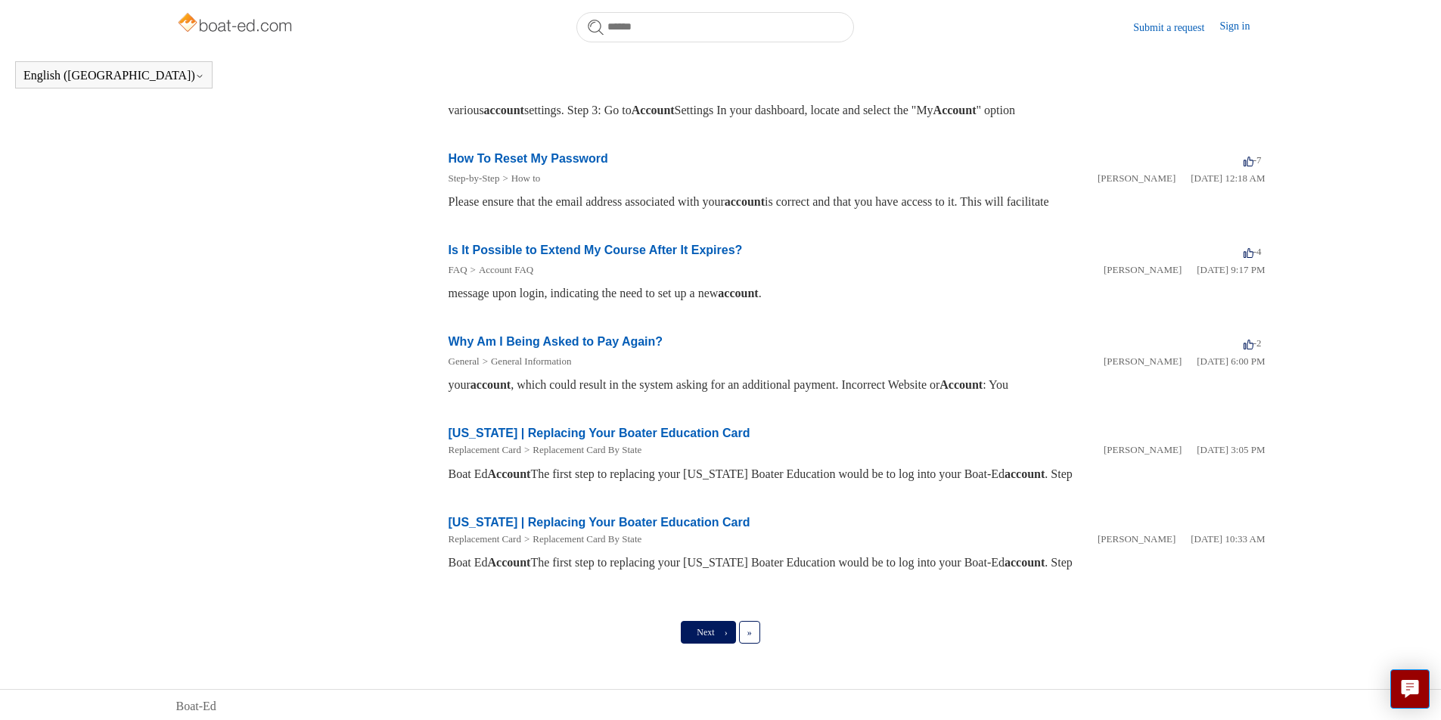 This screenshot has height=720, width=1441. I want to click on div: various settings. Step 3: Go to Settings In your dashboard, locate and select the "My " option, so click(857, 110).